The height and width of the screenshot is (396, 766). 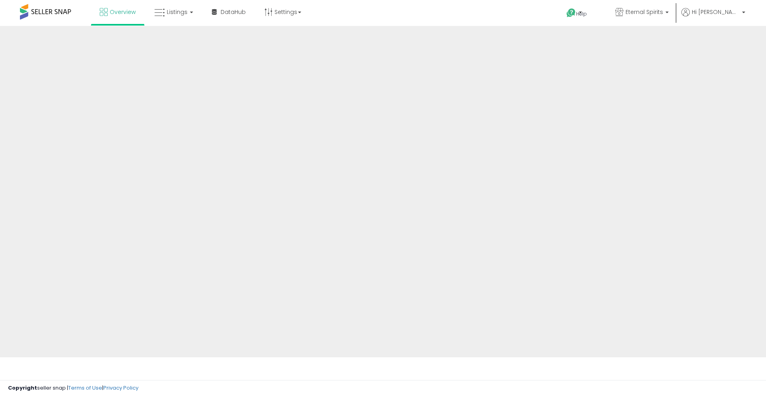 What do you see at coordinates (233, 12) in the screenshot?
I see `span: DataHub` at bounding box center [233, 12].